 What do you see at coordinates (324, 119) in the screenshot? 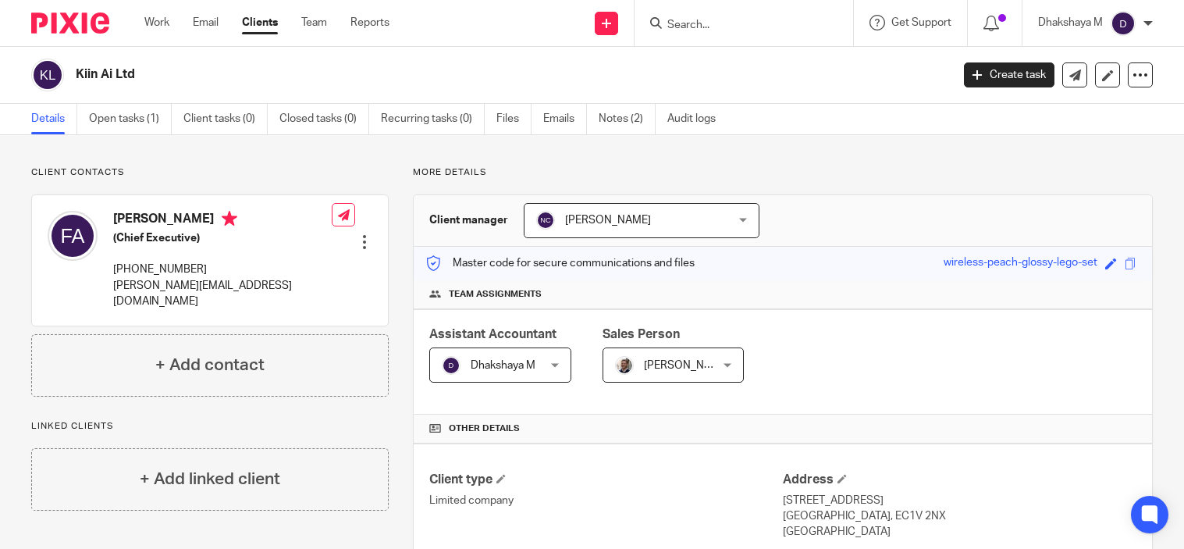
I see `a: Closed tasks (0)` at bounding box center [324, 119].